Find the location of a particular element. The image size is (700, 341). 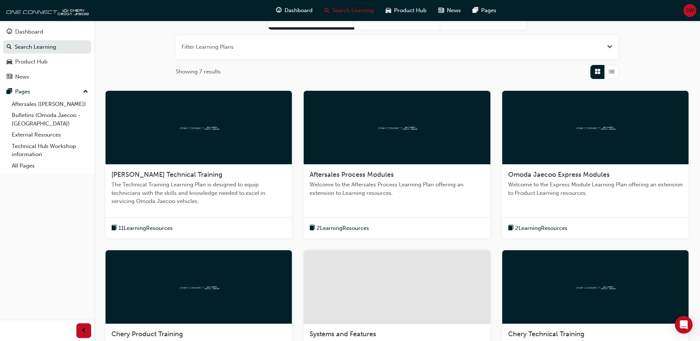

div: Pages is located at coordinates (22, 91).